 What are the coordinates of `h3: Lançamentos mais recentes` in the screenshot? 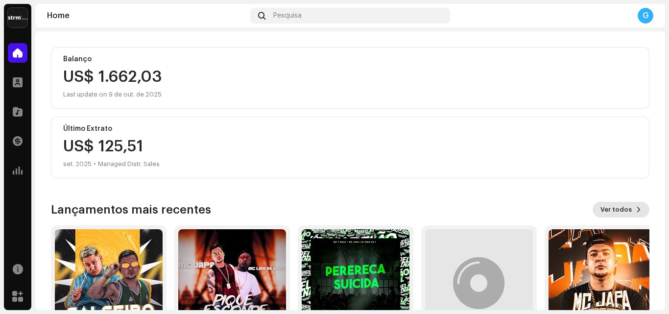 It's located at (131, 210).